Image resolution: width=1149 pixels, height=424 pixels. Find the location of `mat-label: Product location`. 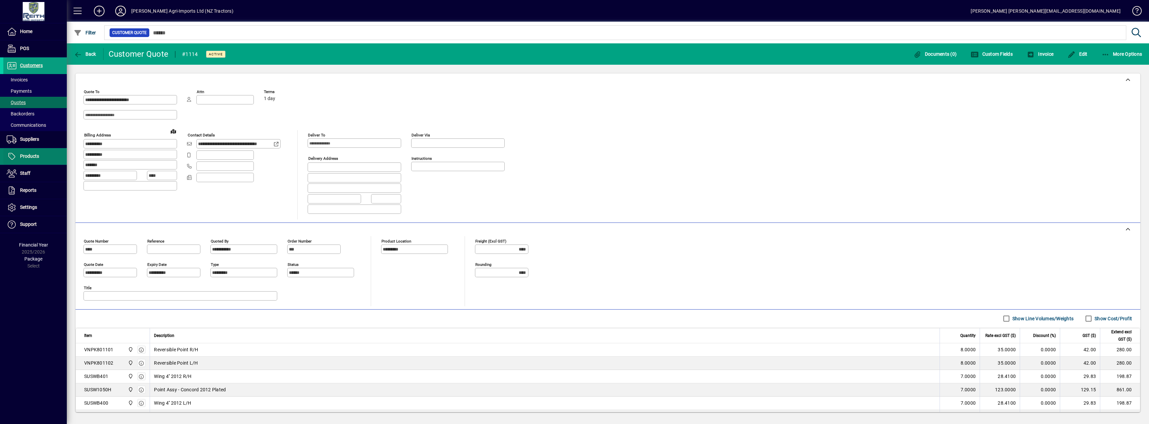

mat-label: Product location is located at coordinates (396, 241).